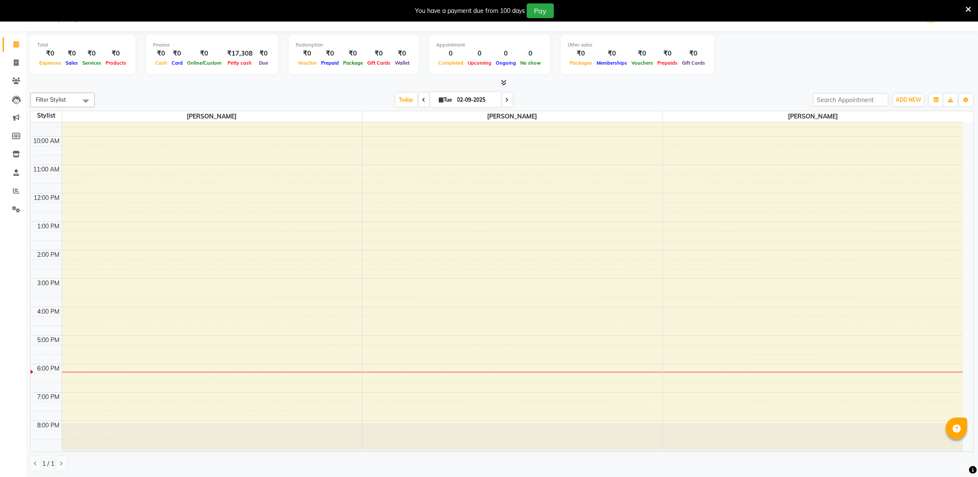 The height and width of the screenshot is (477, 978). I want to click on span: Vouchers, so click(642, 63).